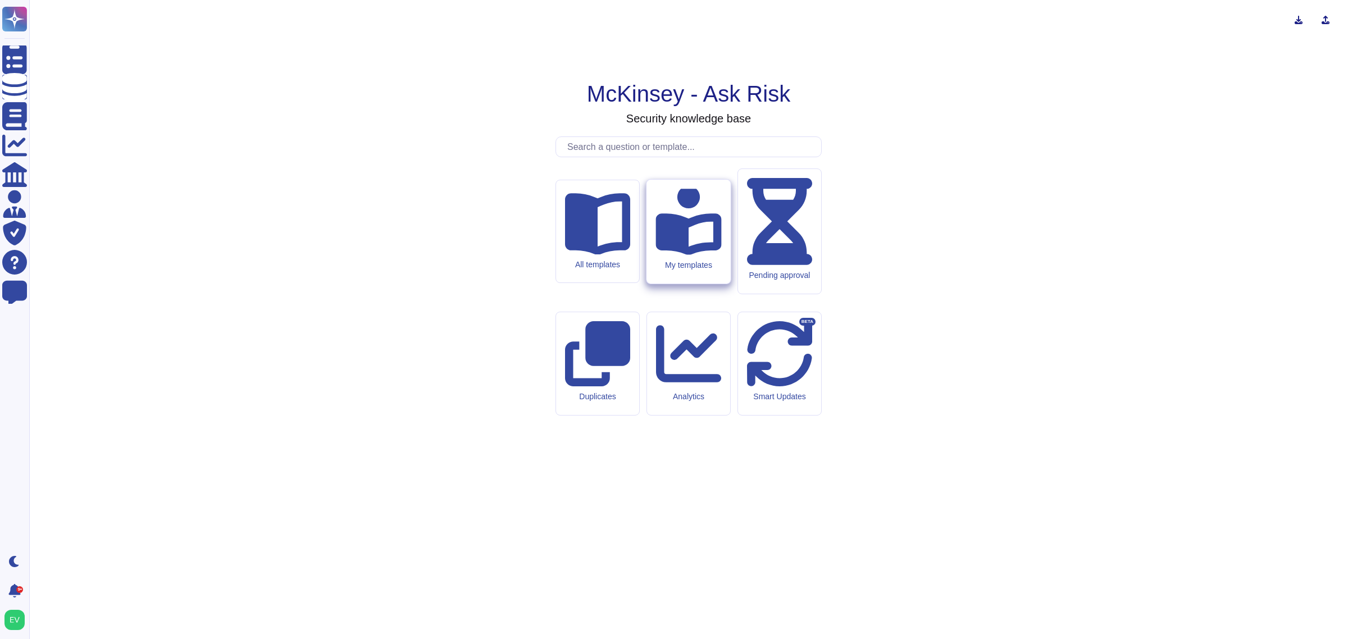  I want to click on div: My templates, so click(688, 265).